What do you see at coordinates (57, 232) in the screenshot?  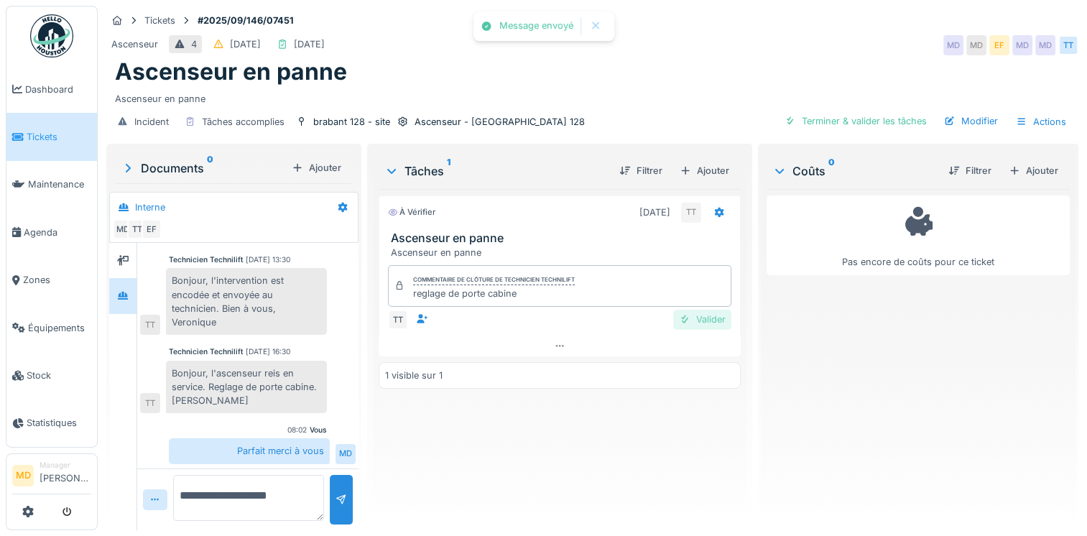 I see `span: Agenda` at bounding box center [57, 232].